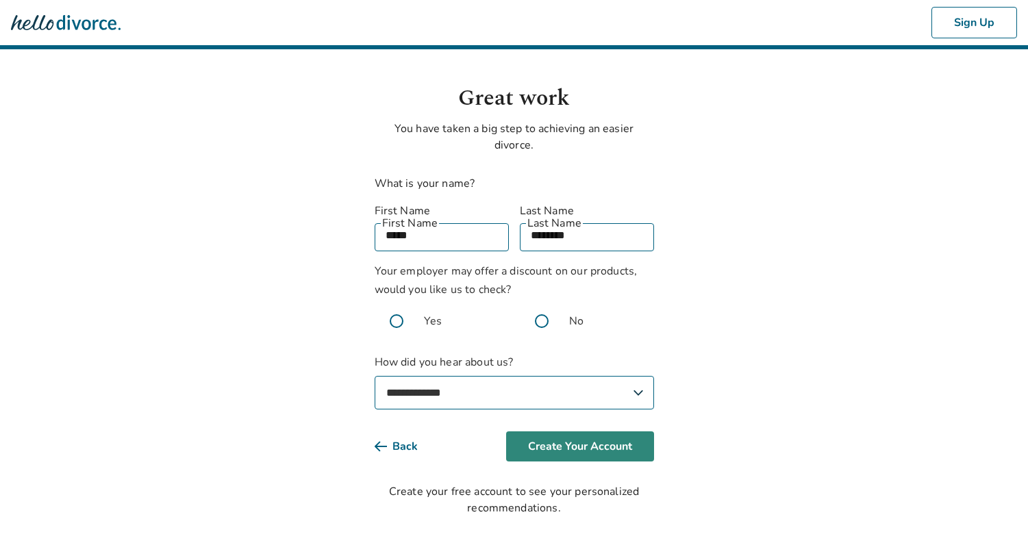 The image size is (1028, 558). Describe the element at coordinates (514, 392) in the screenshot. I see `select: How did you hear about us?` at that location.